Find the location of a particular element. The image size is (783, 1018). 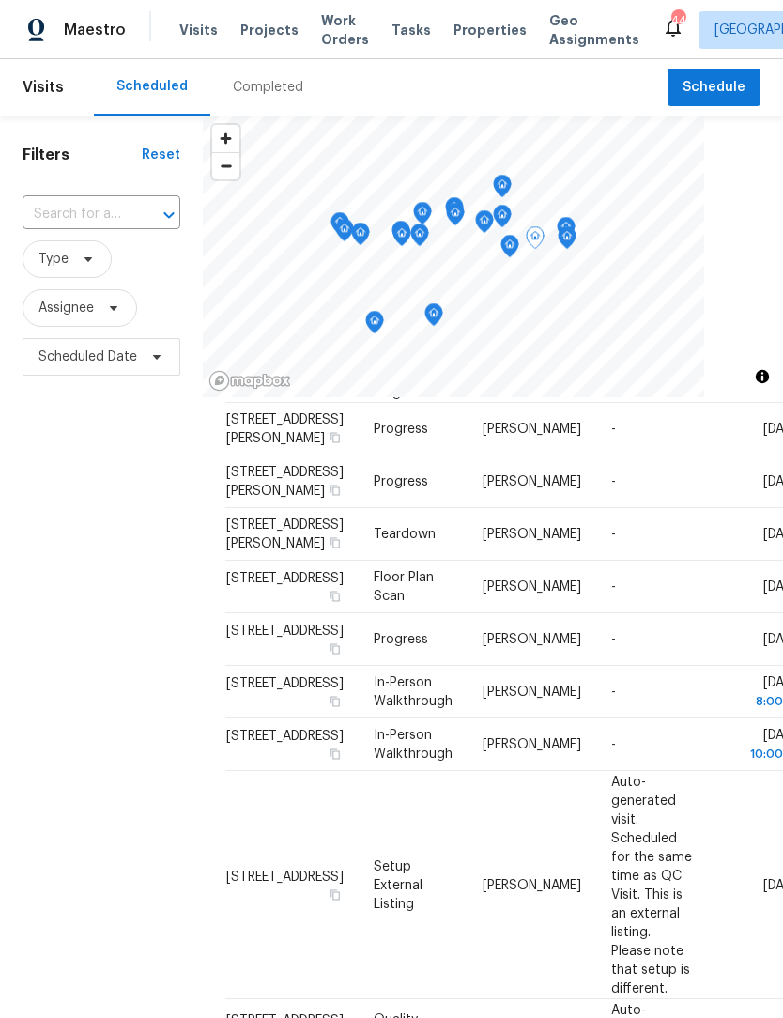

span: Floor Plan Scan is located at coordinates (404, 587).